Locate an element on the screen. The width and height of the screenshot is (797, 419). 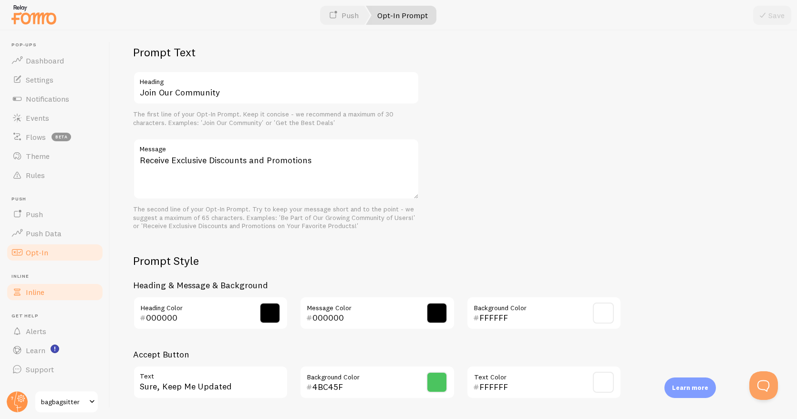
div: Learn more is located at coordinates (690, 387).